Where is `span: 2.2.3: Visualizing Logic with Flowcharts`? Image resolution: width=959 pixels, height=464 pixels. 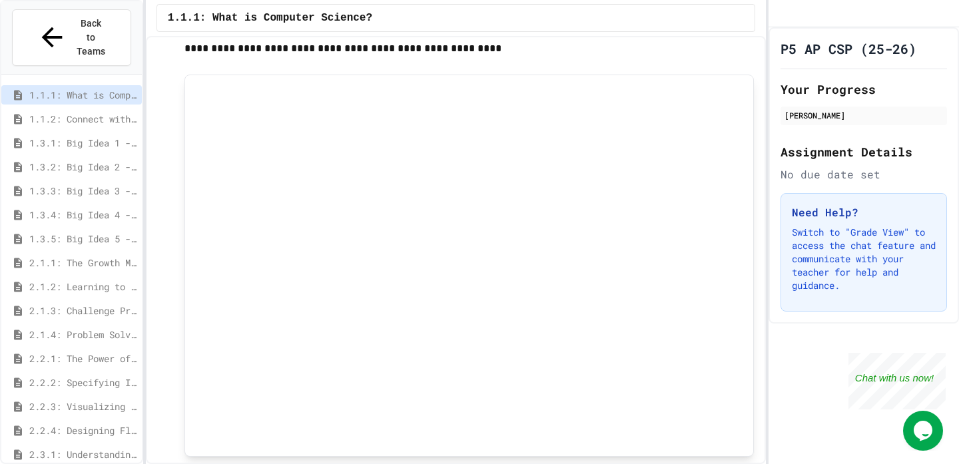
span: 2.2.3: Visualizing Logic with Flowcharts is located at coordinates (83, 406).